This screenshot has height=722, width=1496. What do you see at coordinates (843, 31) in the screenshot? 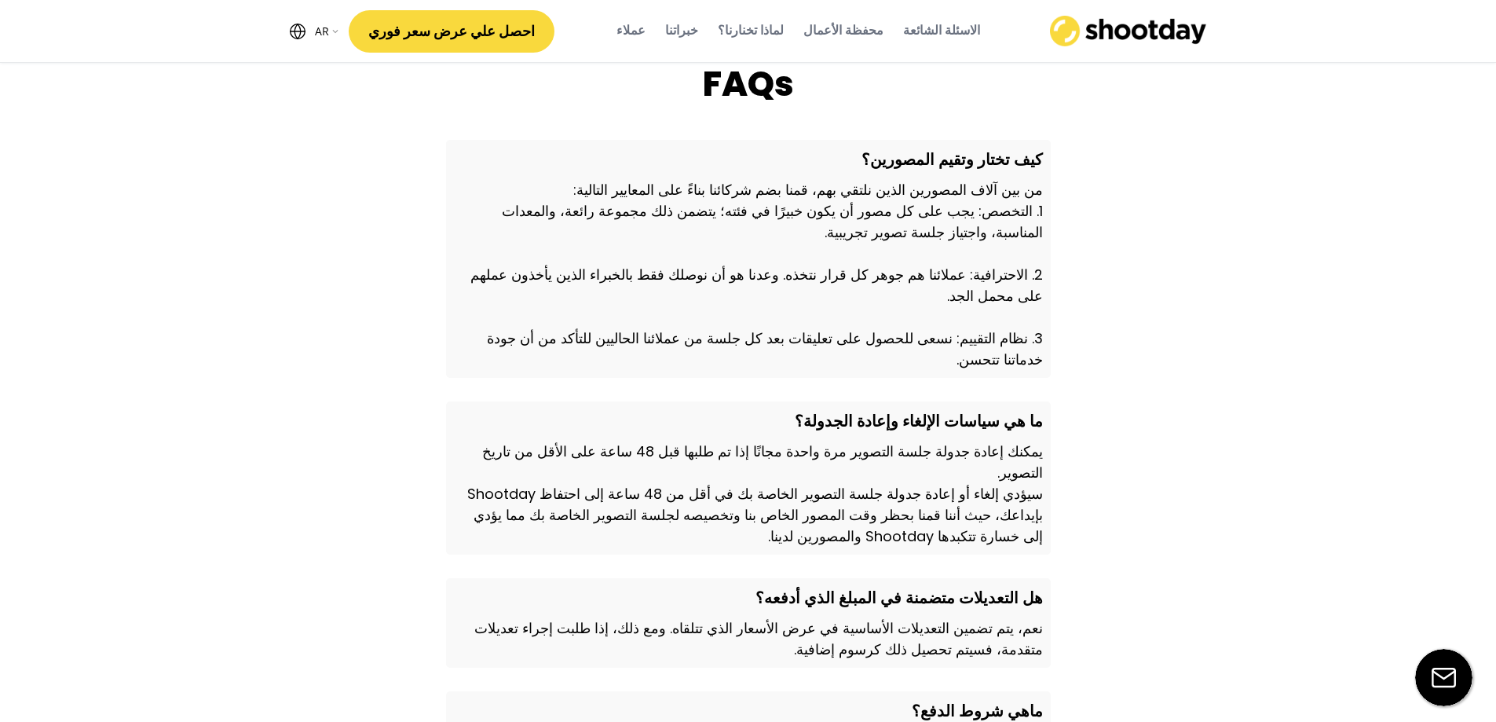
I see `div: محفظة الأعمال` at bounding box center [843, 31].